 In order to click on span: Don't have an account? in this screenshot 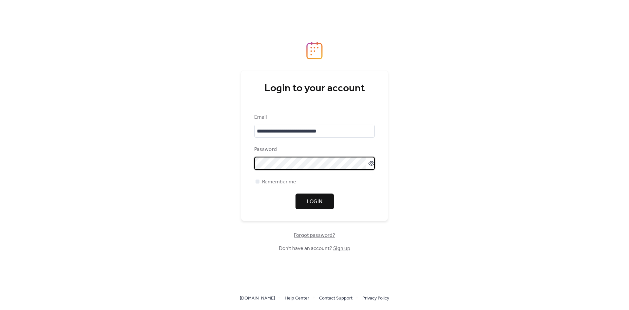, I will do `click(315, 248)`.